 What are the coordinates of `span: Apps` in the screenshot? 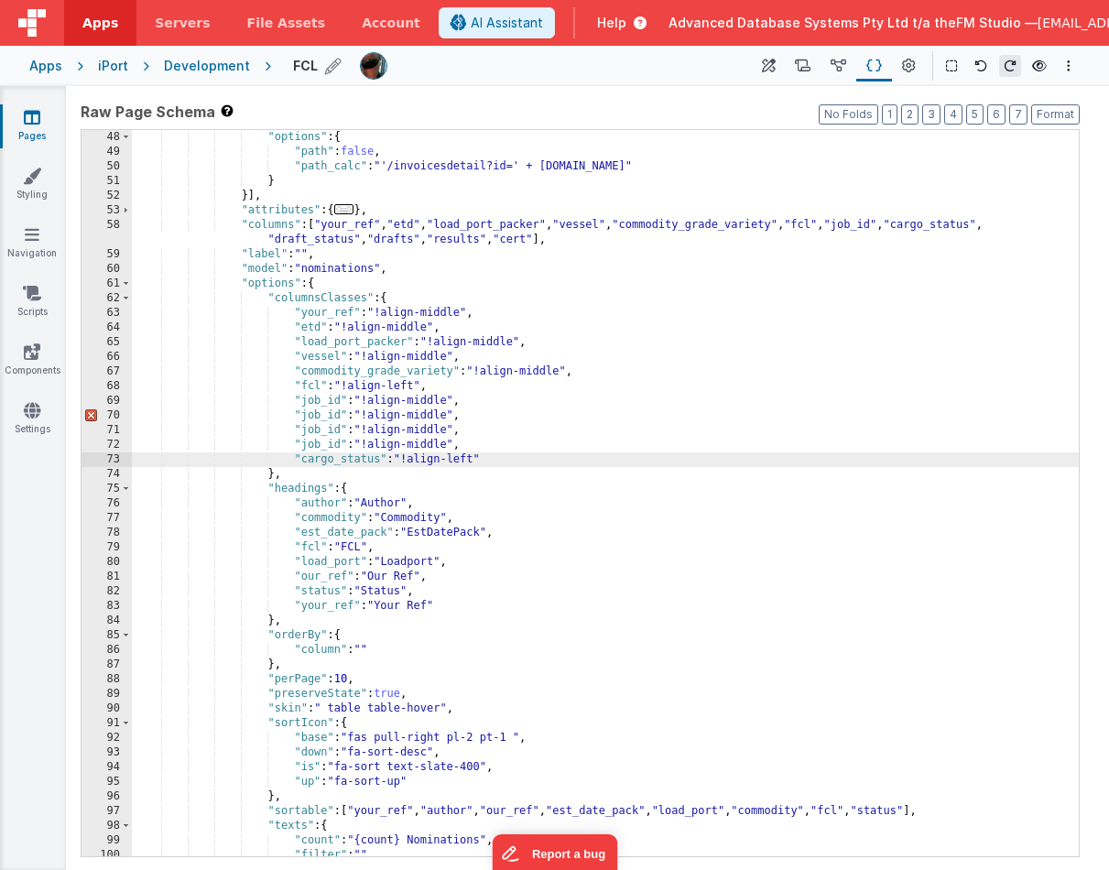 It's located at (100, 23).